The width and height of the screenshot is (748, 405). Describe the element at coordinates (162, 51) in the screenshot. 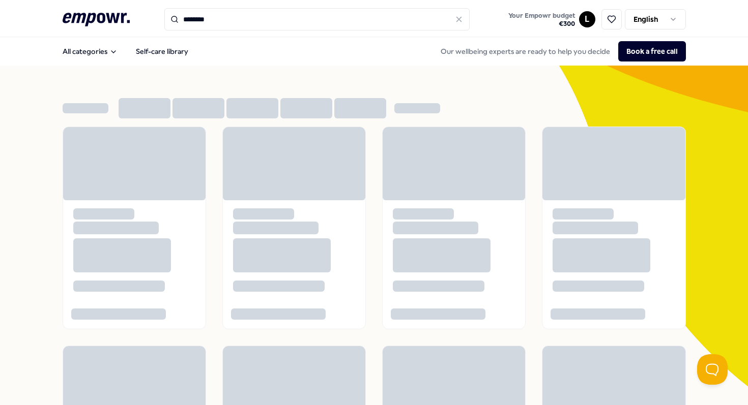

I see `a: Self-care library` at that location.